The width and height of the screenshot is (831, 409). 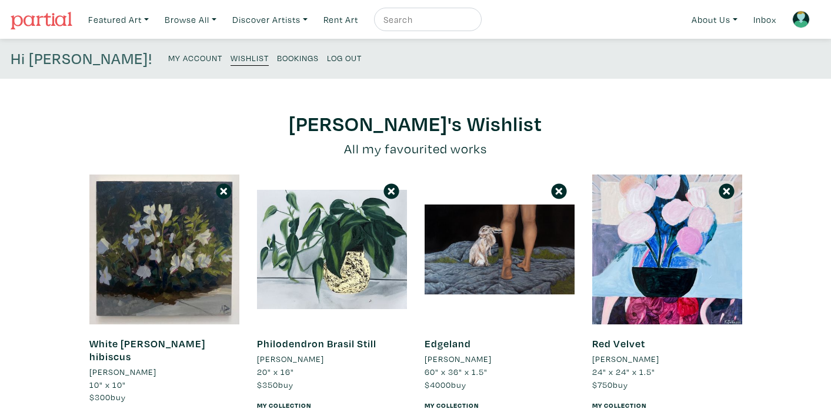 I want to click on span: $350, so click(x=268, y=385).